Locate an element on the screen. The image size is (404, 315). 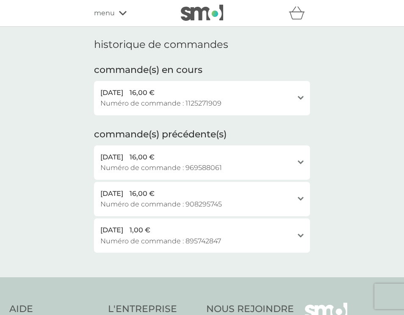
span: Numéro de commande : 969588061 is located at coordinates (161, 168).